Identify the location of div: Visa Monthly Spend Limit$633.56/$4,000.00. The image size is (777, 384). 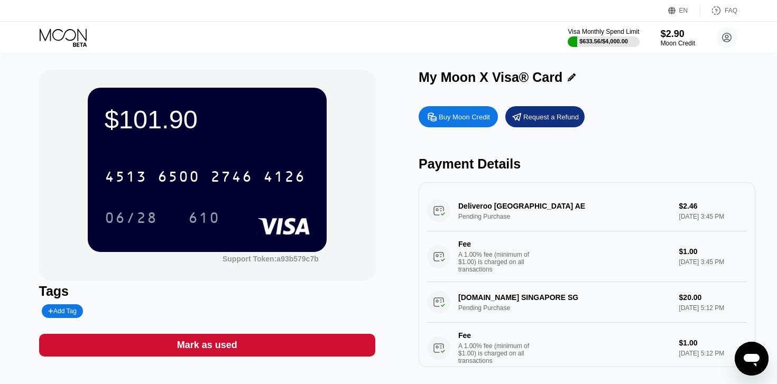
(603, 38).